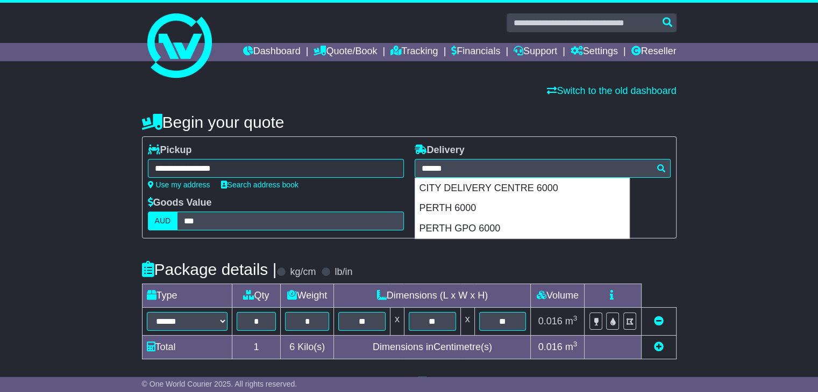 The height and width of the screenshot is (392, 818). What do you see at coordinates (414, 52) in the screenshot?
I see `a: Tracking` at bounding box center [414, 52].